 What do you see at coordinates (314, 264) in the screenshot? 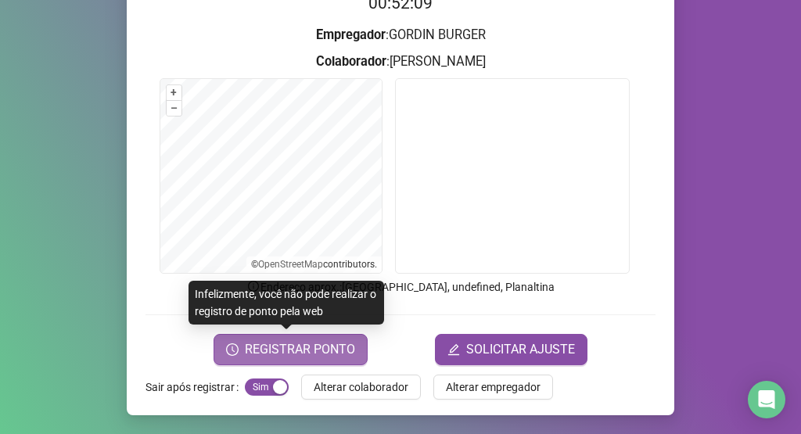
I see `li: © contributors.` at bounding box center [314, 264].